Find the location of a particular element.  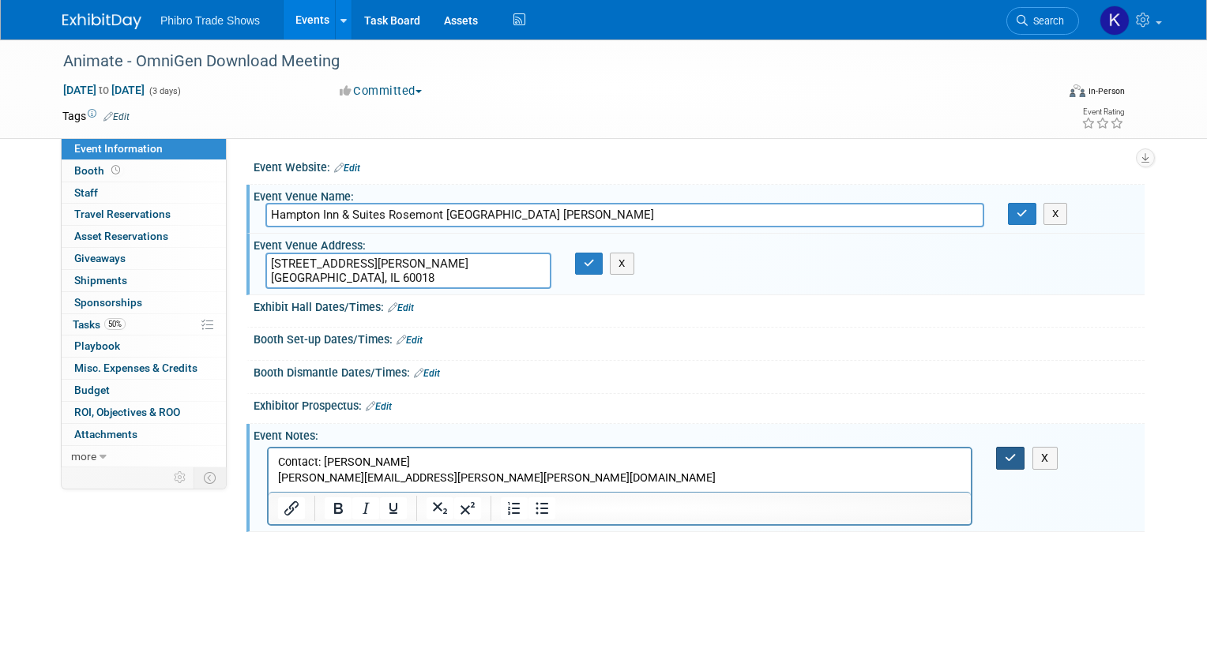

a: ROI, Objectives & ROO is located at coordinates (144, 412).